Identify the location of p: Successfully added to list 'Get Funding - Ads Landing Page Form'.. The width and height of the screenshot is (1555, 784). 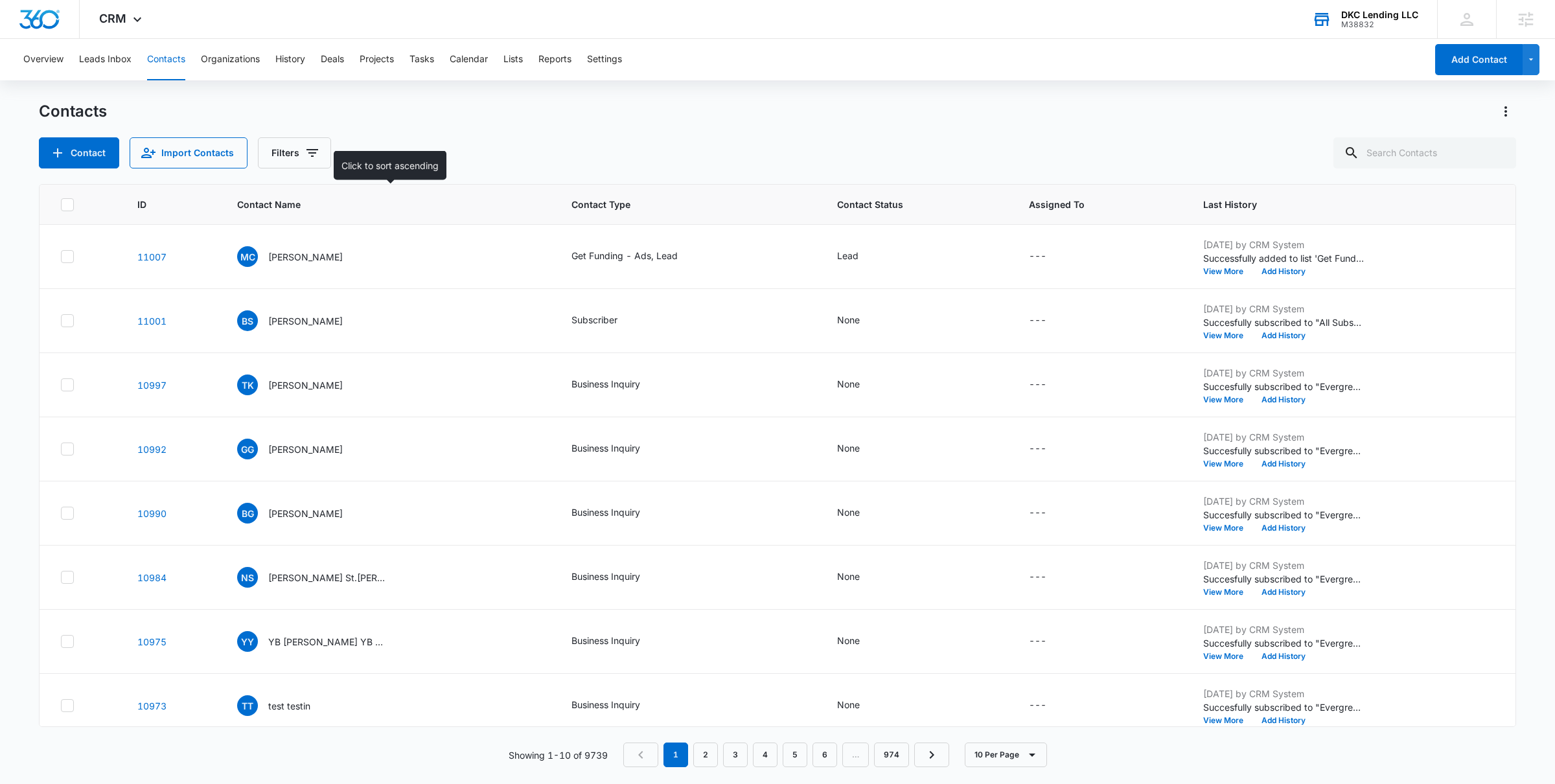
(1284, 258).